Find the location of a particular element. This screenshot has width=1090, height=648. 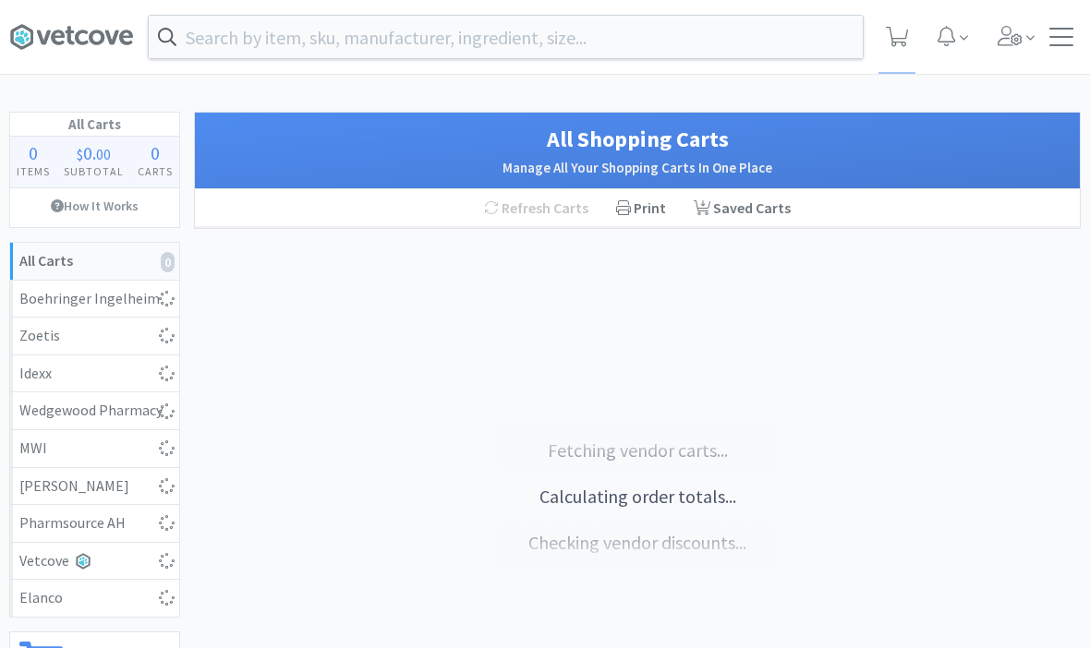

div: Zoetis is located at coordinates (94, 336).